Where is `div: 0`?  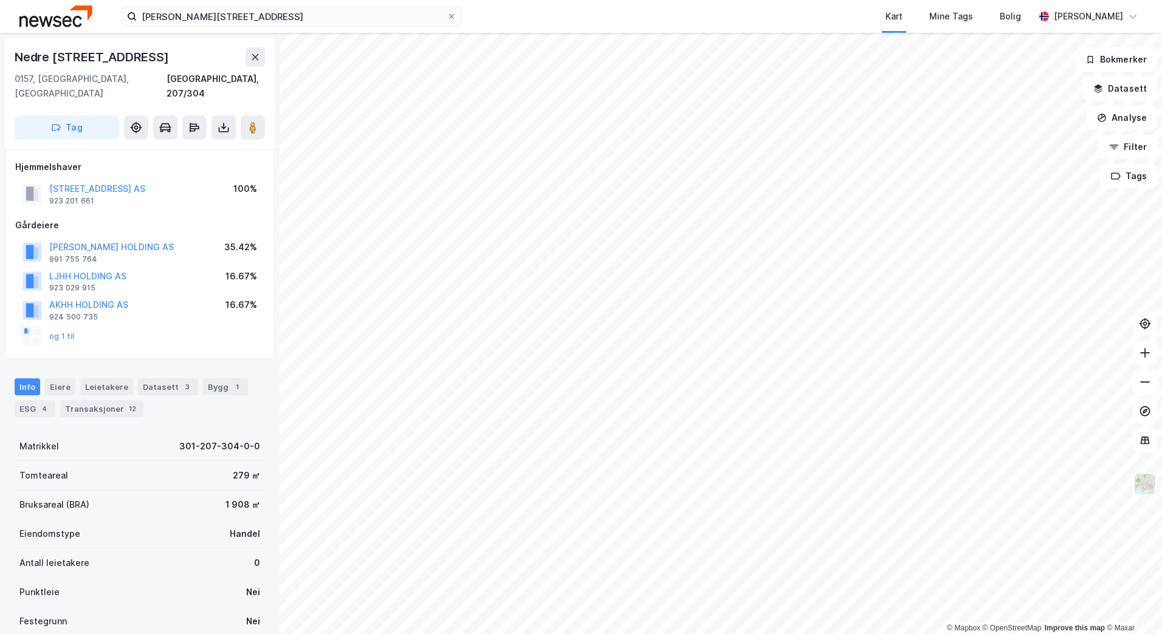
div: 0 is located at coordinates (257, 563).